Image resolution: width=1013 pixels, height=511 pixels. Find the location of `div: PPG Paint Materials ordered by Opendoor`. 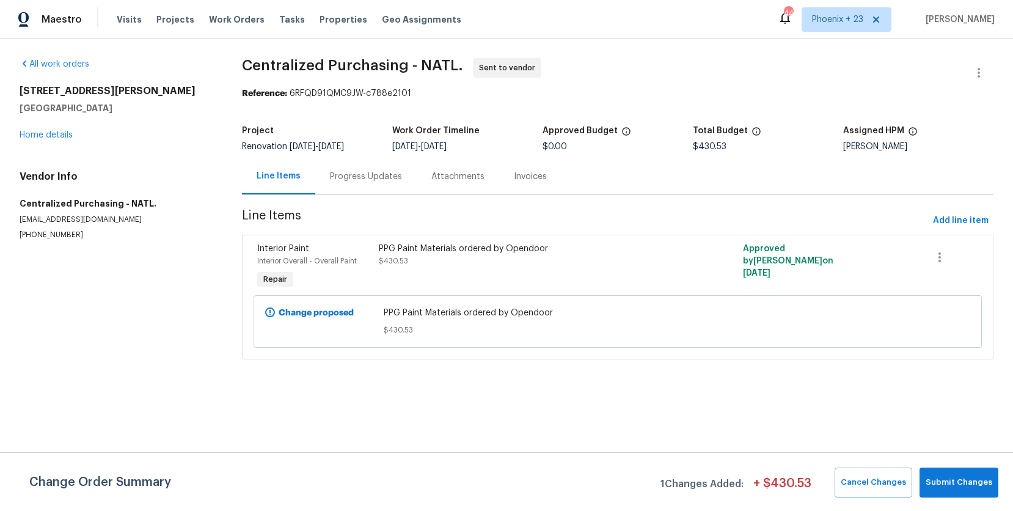

div: PPG Paint Materials ordered by Opendoor is located at coordinates (527, 249).